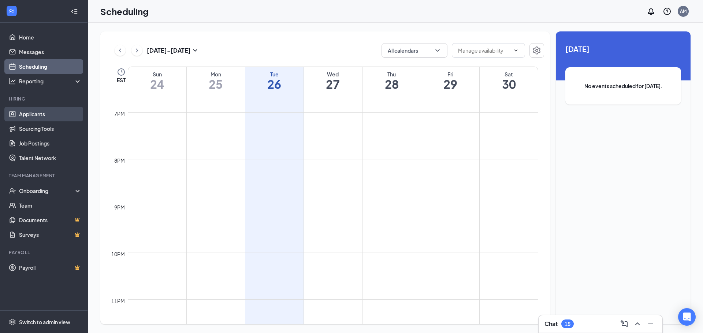  I want to click on h1: 24, so click(157, 84).